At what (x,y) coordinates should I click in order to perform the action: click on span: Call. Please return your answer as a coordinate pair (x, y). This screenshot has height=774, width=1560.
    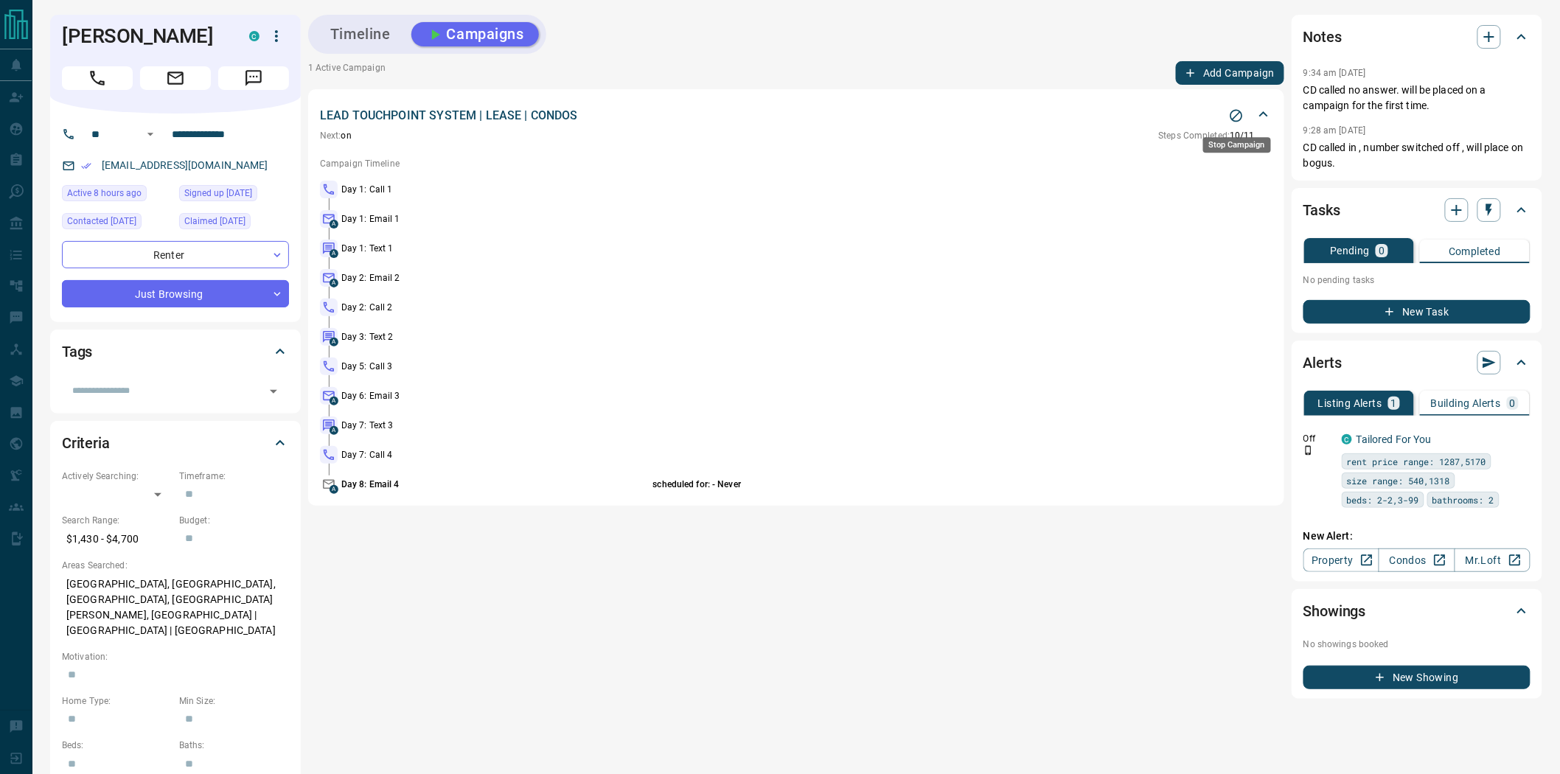
    Looking at the image, I should click on (97, 78).